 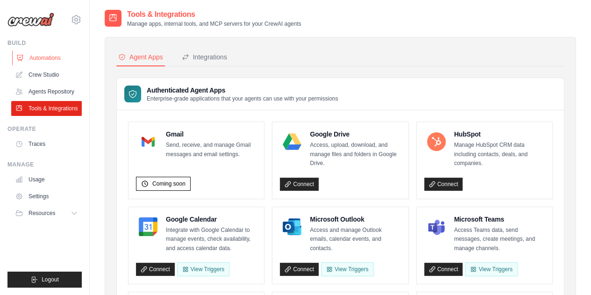 What do you see at coordinates (46, 92) in the screenshot?
I see `a: Agents Repository` at bounding box center [46, 92].